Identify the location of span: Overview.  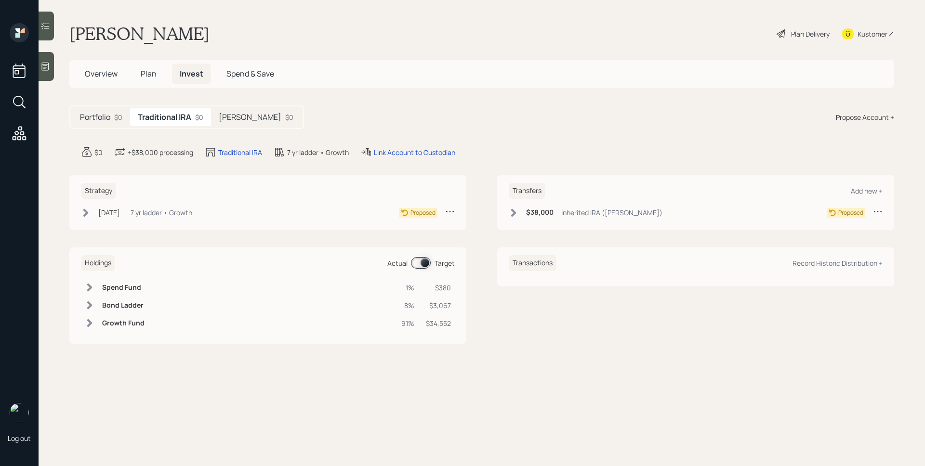
(101, 74).